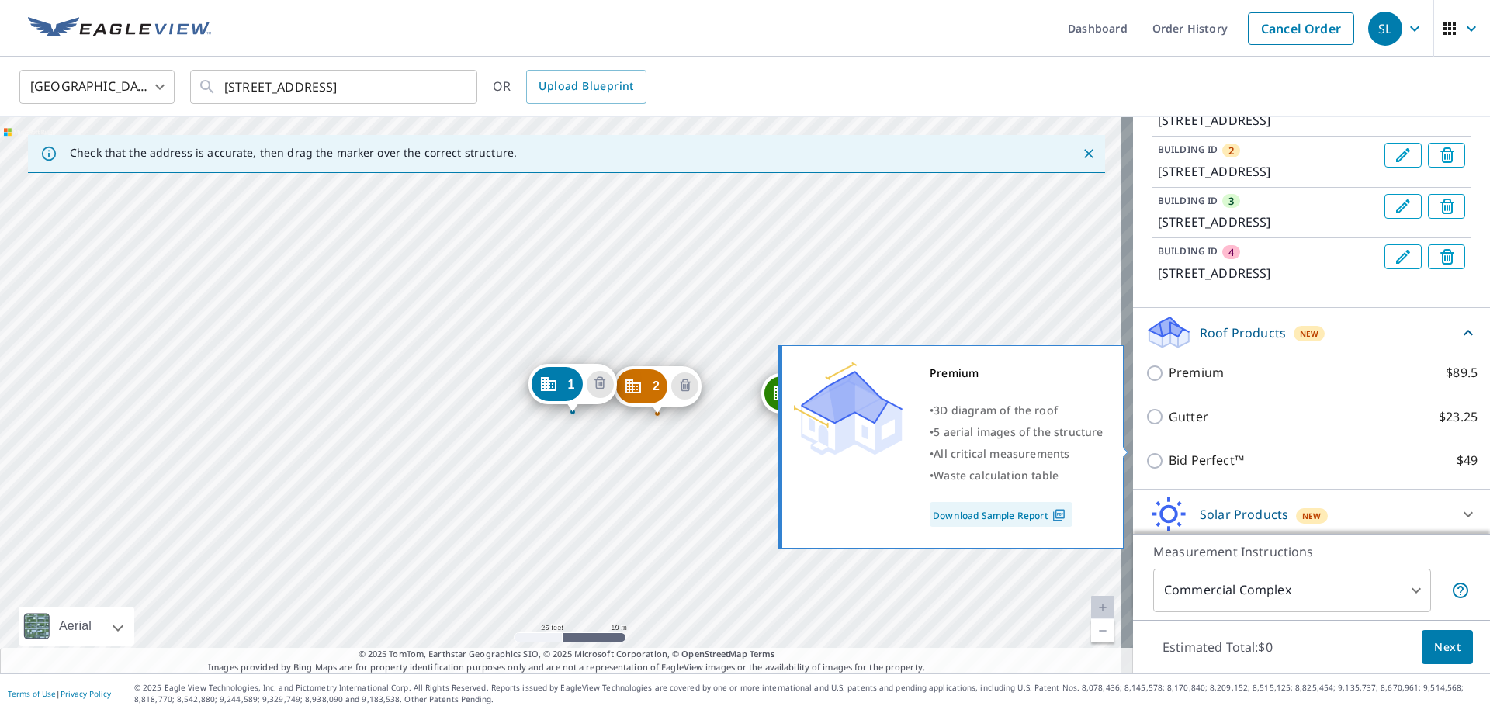  What do you see at coordinates (569, 87) in the screenshot?
I see `div: OR` at bounding box center [569, 87].